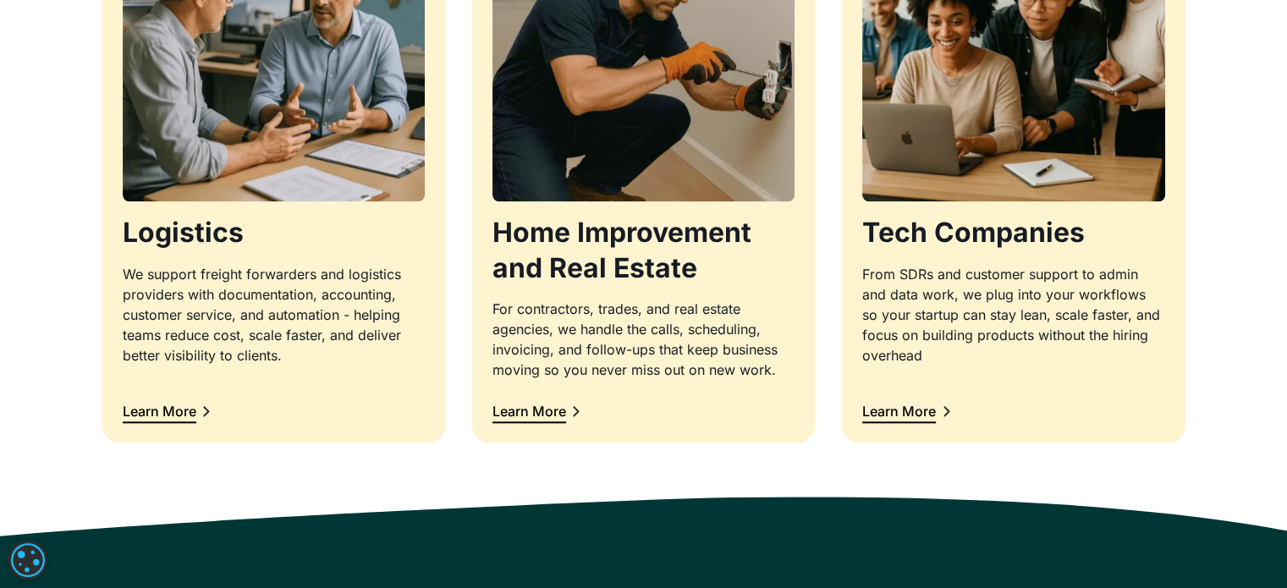  Describe the element at coordinates (273, 233) in the screenshot. I see `h3: Logistics` at that location.